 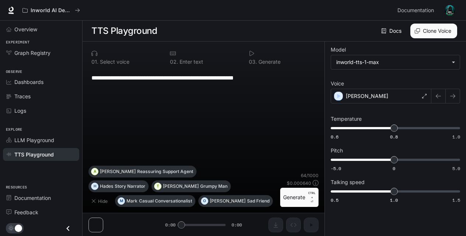 I want to click on a: LLM Playground, so click(x=41, y=140).